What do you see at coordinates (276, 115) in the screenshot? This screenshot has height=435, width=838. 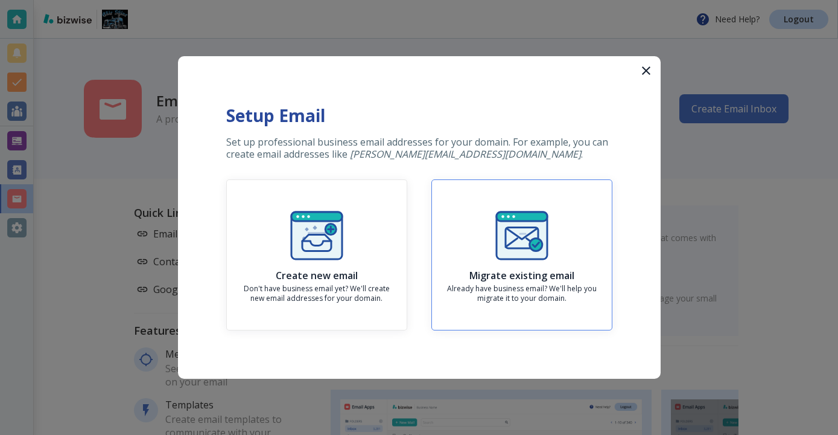 I see `strong: Setup Email` at bounding box center [276, 115].